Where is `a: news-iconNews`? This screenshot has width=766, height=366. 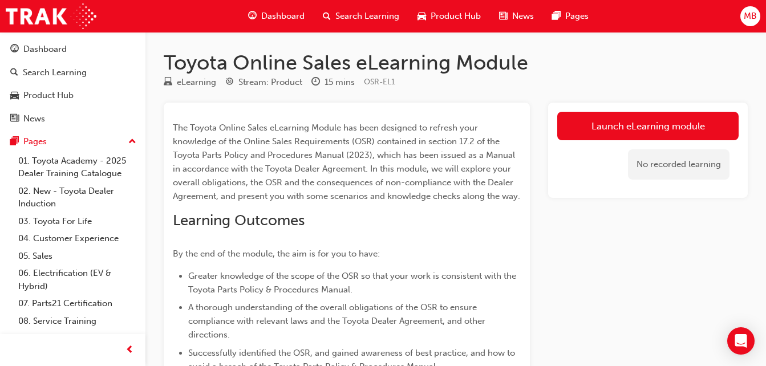
a: news-iconNews is located at coordinates (516, 16).